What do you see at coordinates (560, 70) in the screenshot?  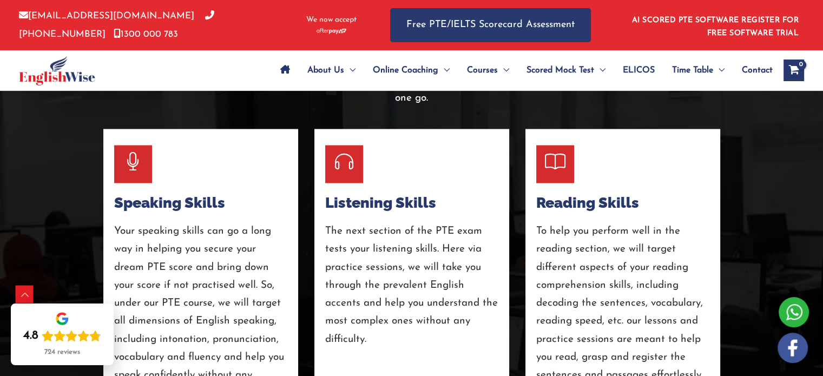 I see `span: Scored Mock Test` at bounding box center [560, 70].